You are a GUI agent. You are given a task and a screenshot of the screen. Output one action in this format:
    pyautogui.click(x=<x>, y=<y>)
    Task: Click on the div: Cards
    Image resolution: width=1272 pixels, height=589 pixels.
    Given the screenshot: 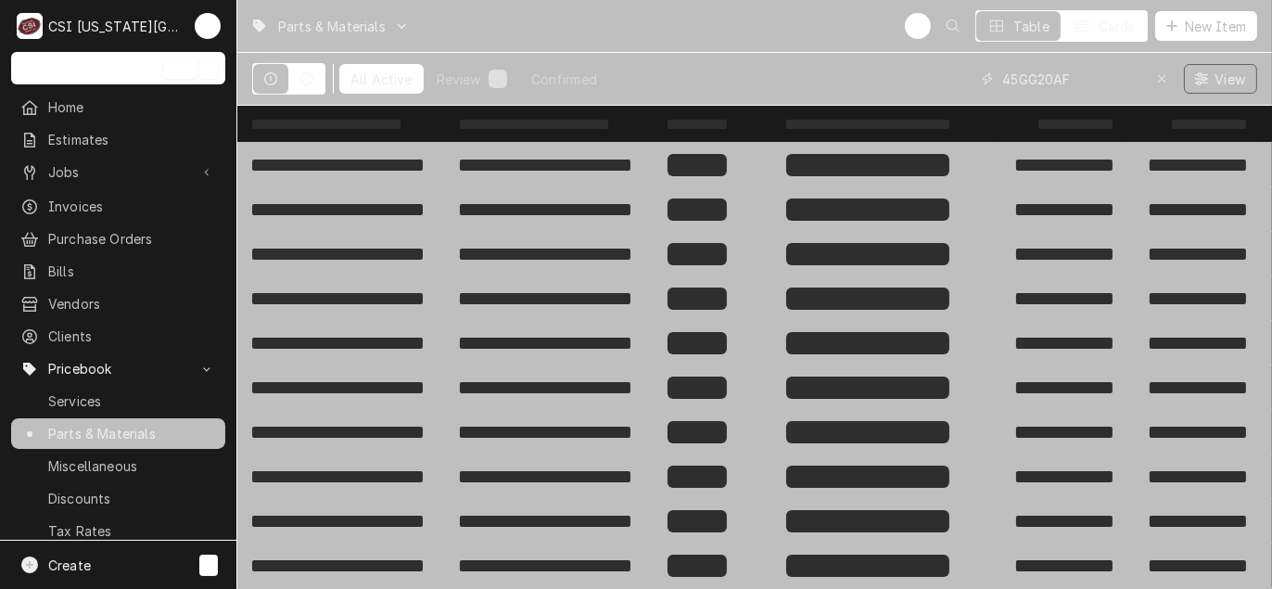 What is the action you would take?
    pyautogui.click(x=1117, y=26)
    